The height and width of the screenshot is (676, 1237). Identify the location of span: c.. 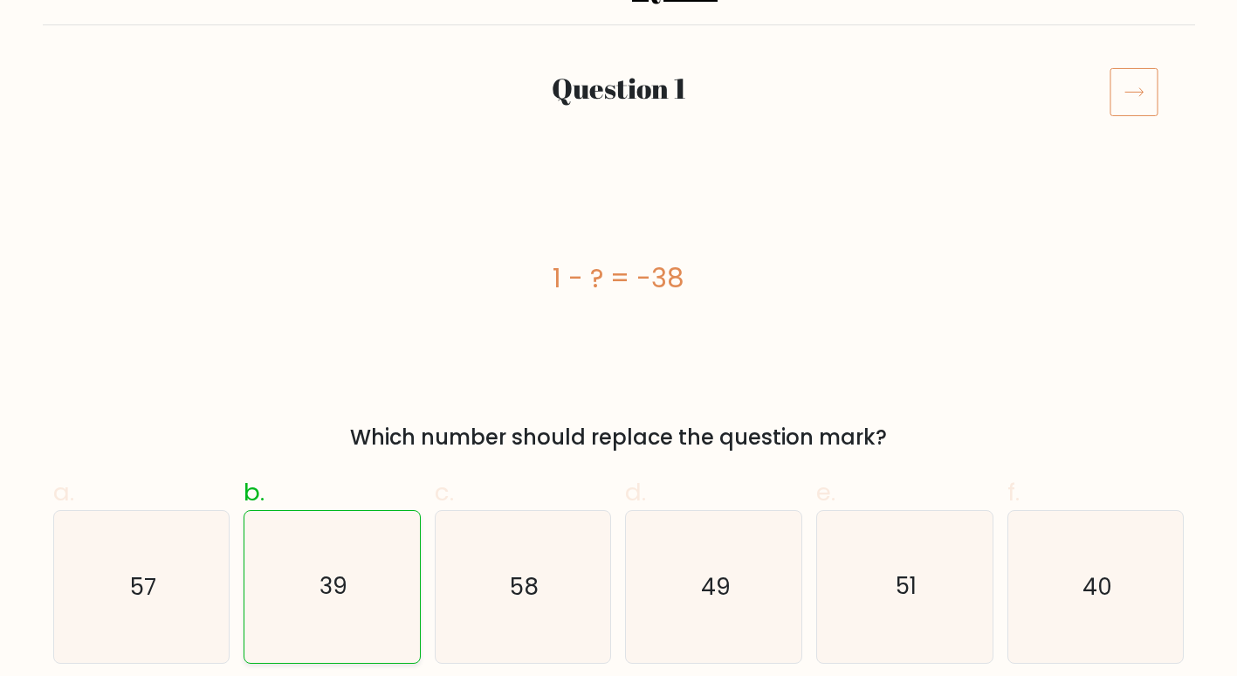
(444, 491).